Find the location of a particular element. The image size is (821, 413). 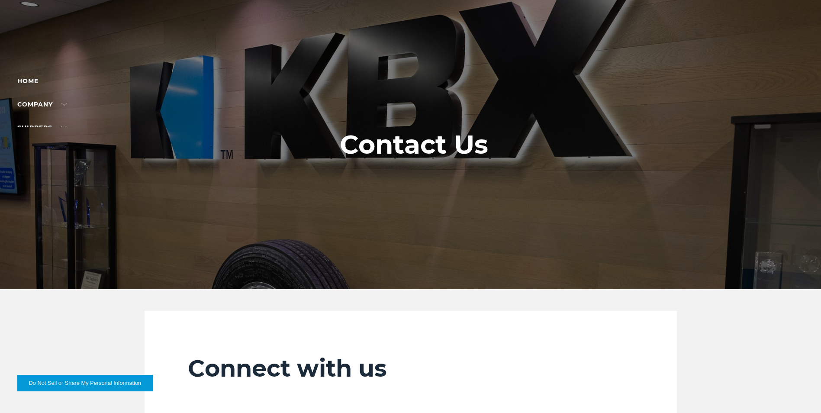

button: Do Not Sell or Share My Personal Information is located at coordinates (85, 383).